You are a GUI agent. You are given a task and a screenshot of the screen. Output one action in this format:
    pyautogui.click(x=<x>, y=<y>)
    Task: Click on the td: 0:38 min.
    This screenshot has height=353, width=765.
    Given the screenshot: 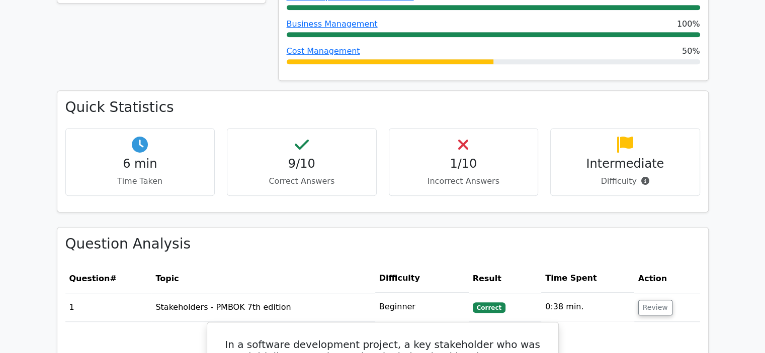 What is the action you would take?
    pyautogui.click(x=587, y=307)
    